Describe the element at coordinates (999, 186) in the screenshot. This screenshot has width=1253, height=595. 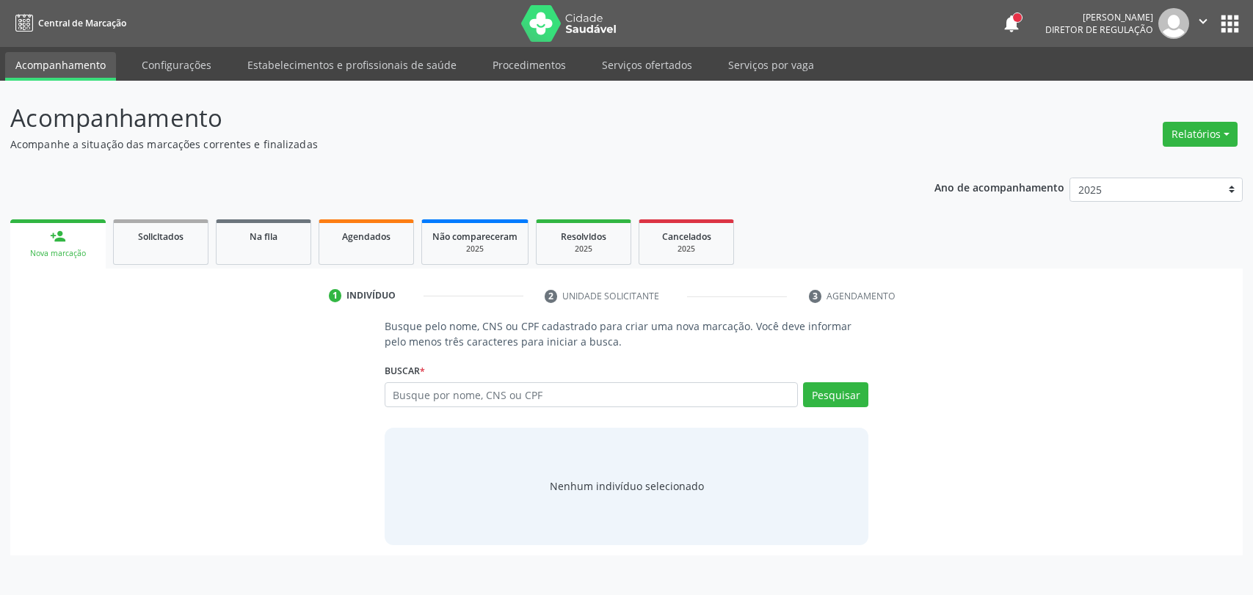
I see `p: Ano de acompanhamento` at that location.